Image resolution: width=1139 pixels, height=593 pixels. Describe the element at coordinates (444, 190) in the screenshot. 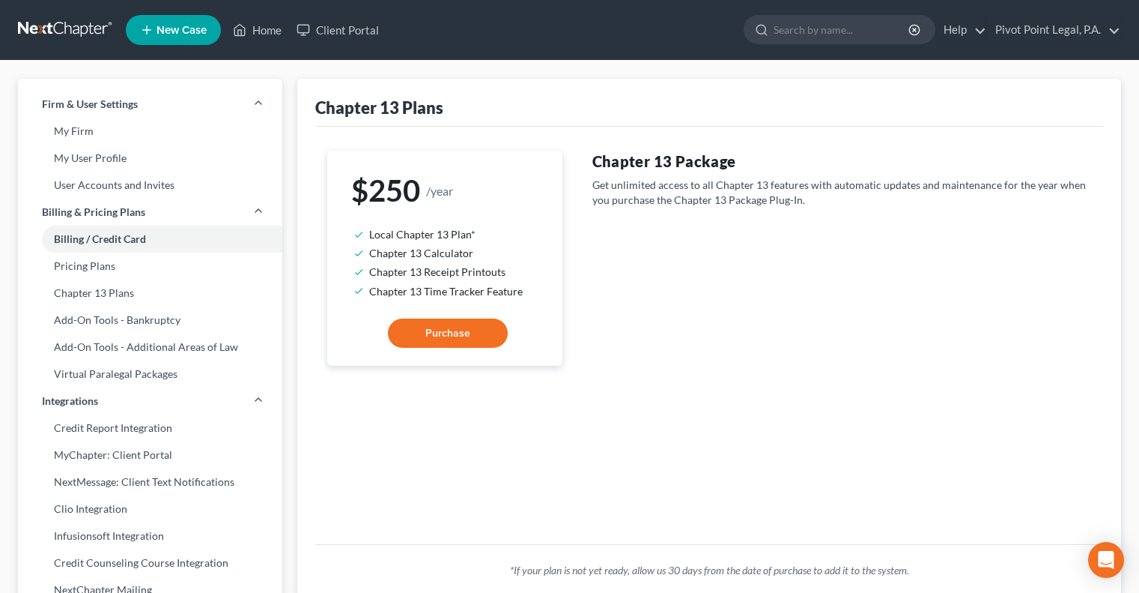

I see `h1: $250` at that location.